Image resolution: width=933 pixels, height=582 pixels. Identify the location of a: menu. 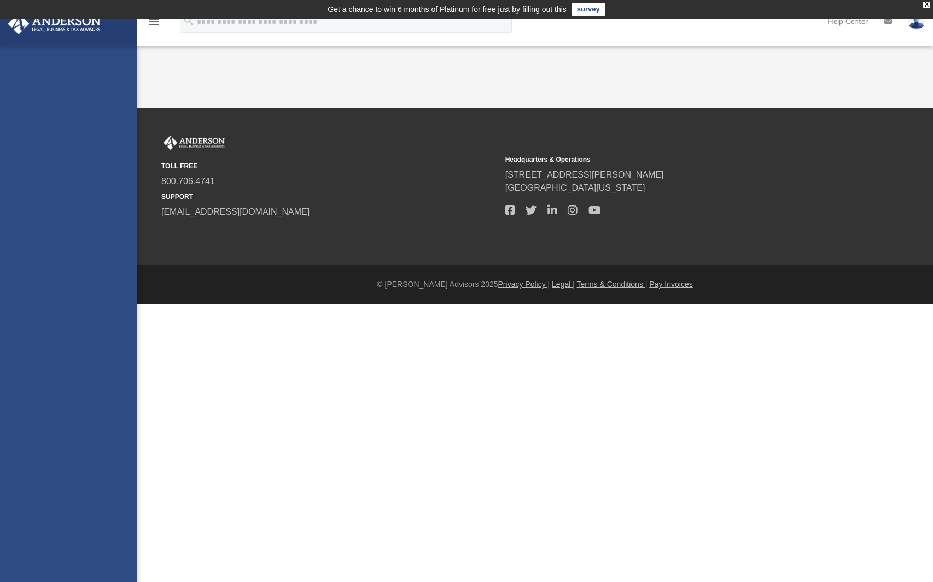
(154, 25).